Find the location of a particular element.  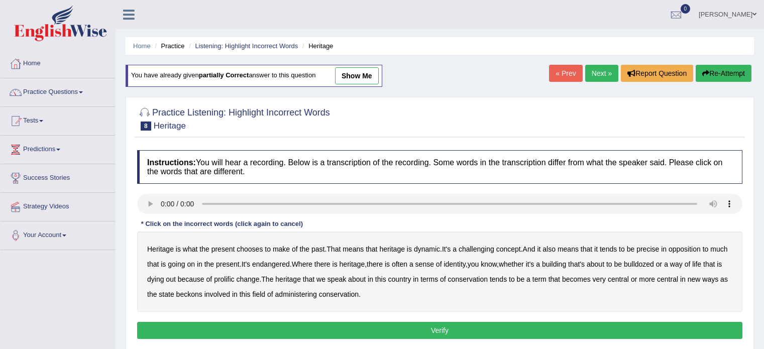

b: what is located at coordinates (190, 249).